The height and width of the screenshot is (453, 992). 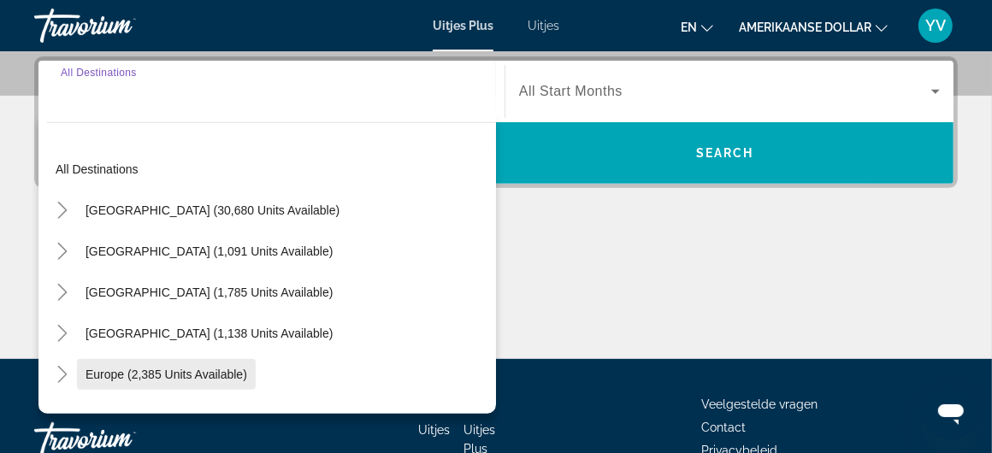 I want to click on font: Amerikaanse dollar, so click(x=804, y=27).